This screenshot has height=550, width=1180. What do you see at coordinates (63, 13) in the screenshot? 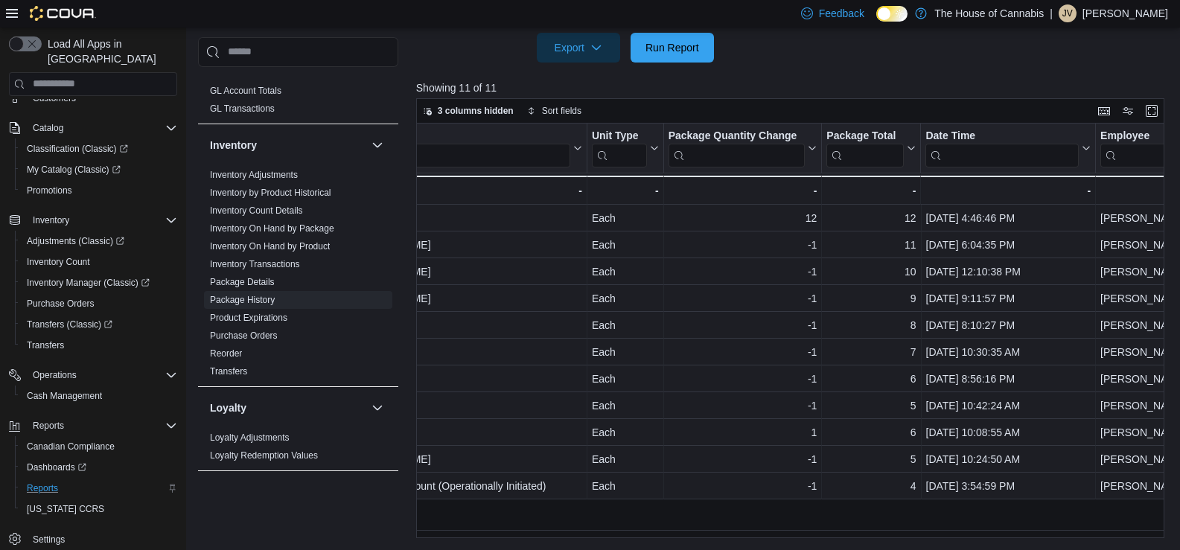
I see `img: Cova` at bounding box center [63, 13].